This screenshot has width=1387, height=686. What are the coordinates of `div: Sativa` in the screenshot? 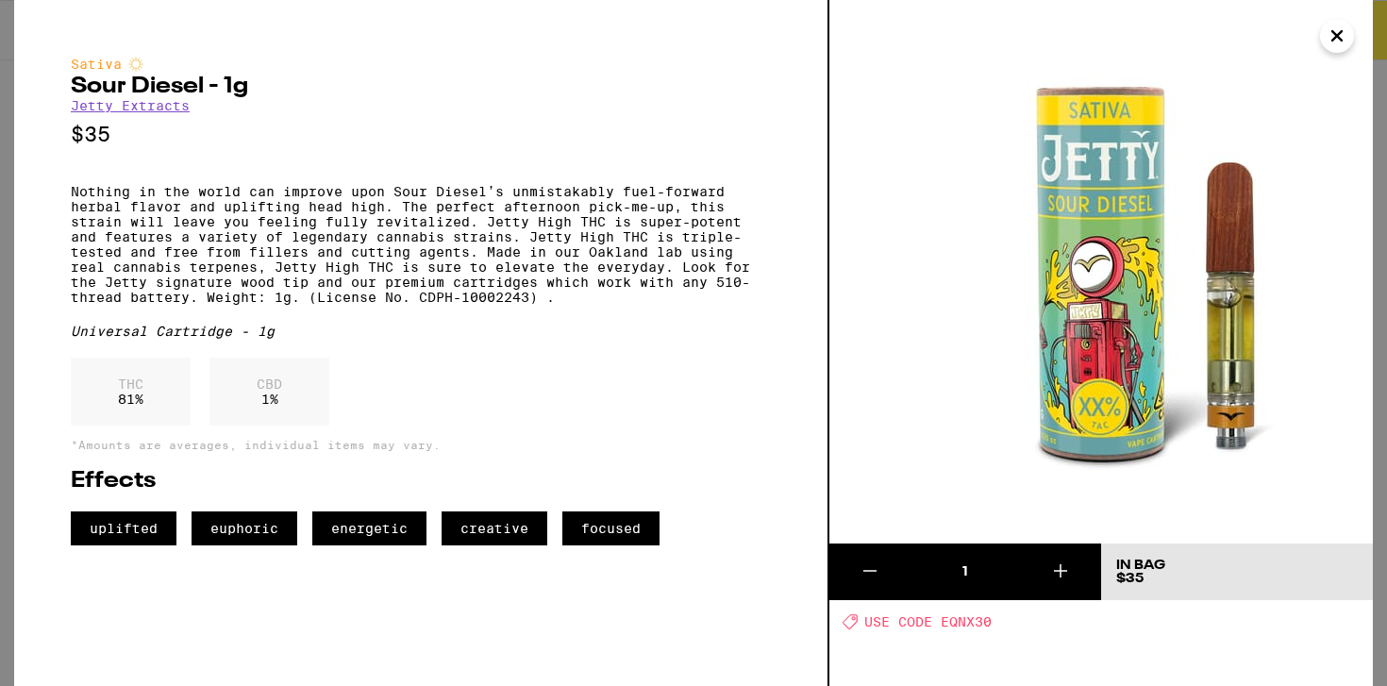 It's located at (421, 64).